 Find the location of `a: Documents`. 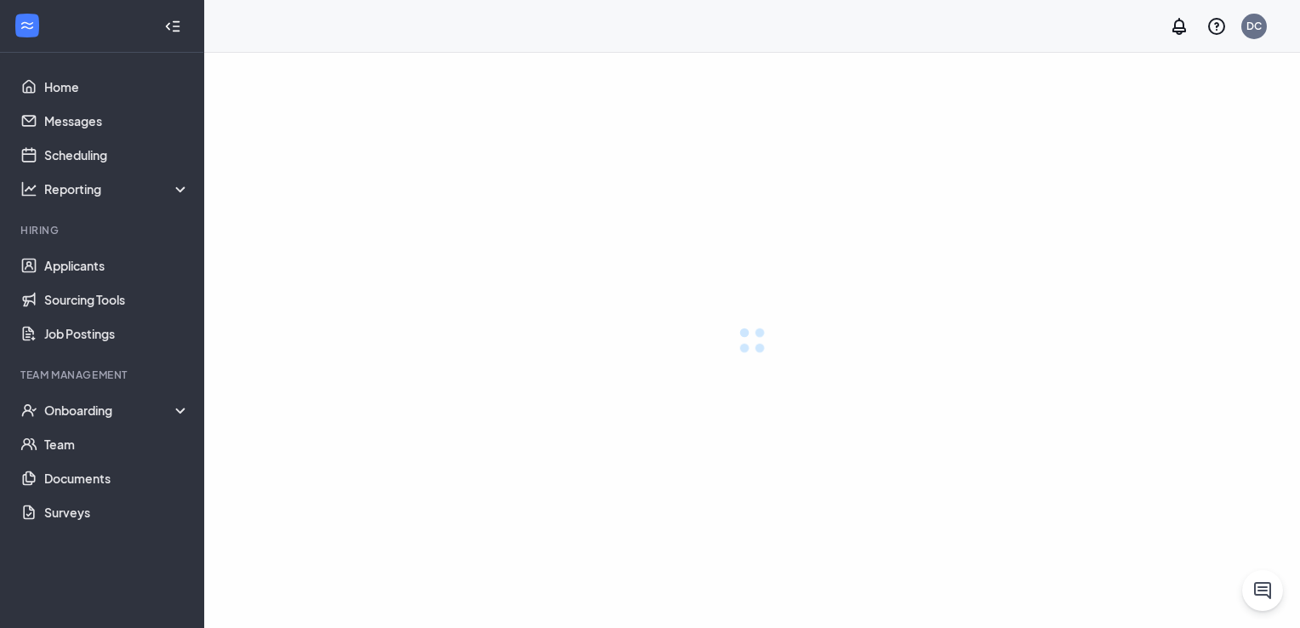

a: Documents is located at coordinates (117, 478).